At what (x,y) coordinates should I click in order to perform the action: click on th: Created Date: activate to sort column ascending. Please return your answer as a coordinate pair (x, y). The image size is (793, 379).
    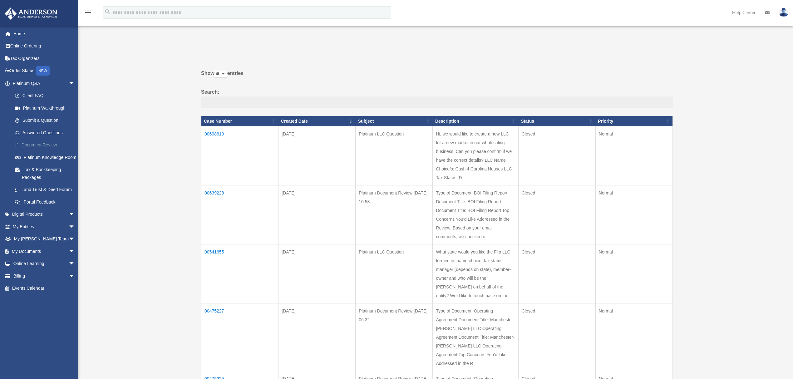
    Looking at the image, I should click on (317, 121).